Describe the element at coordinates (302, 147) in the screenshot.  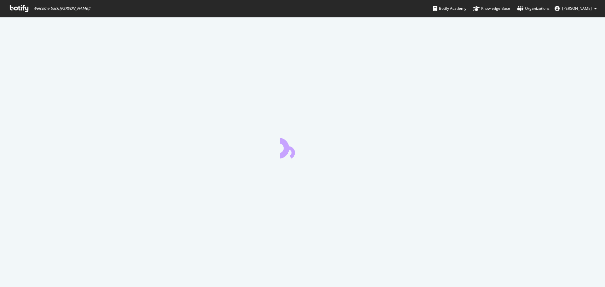
I see `div: animation` at that location.